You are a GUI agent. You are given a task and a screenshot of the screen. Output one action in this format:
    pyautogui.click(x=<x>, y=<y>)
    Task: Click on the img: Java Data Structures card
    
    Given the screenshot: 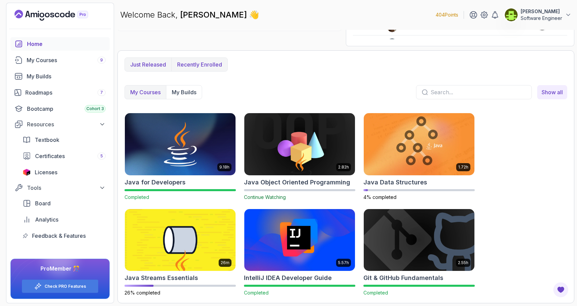 What is the action you would take?
    pyautogui.click(x=419, y=144)
    